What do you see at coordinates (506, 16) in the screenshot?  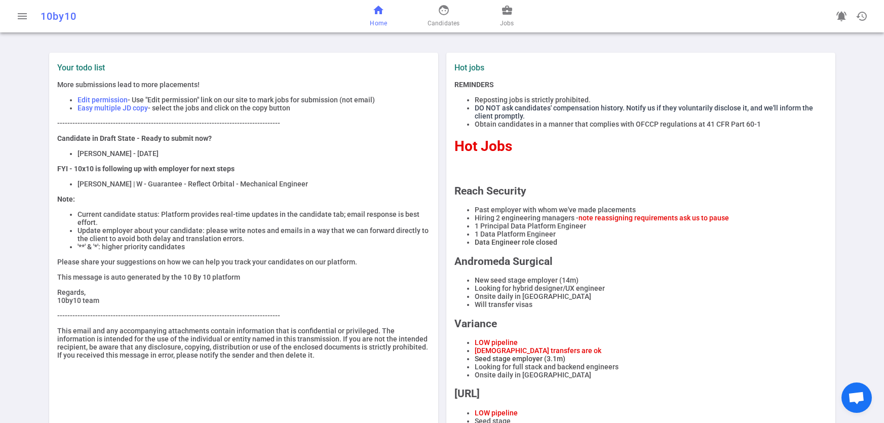 I see `a: Jobs` at bounding box center [506, 16].